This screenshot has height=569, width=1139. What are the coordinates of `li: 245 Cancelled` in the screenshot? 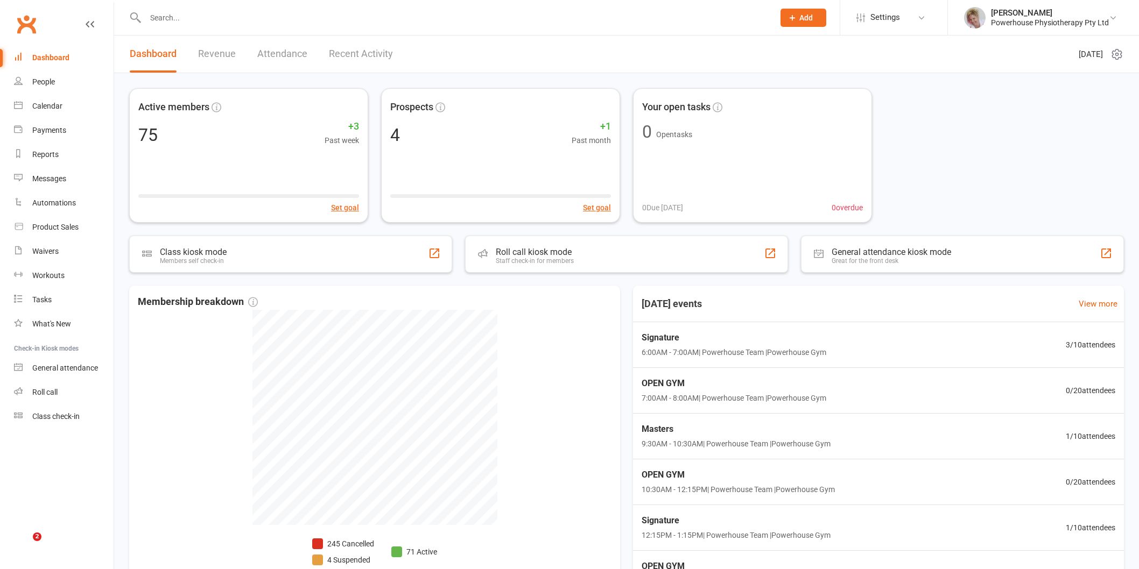 It's located at (343, 544).